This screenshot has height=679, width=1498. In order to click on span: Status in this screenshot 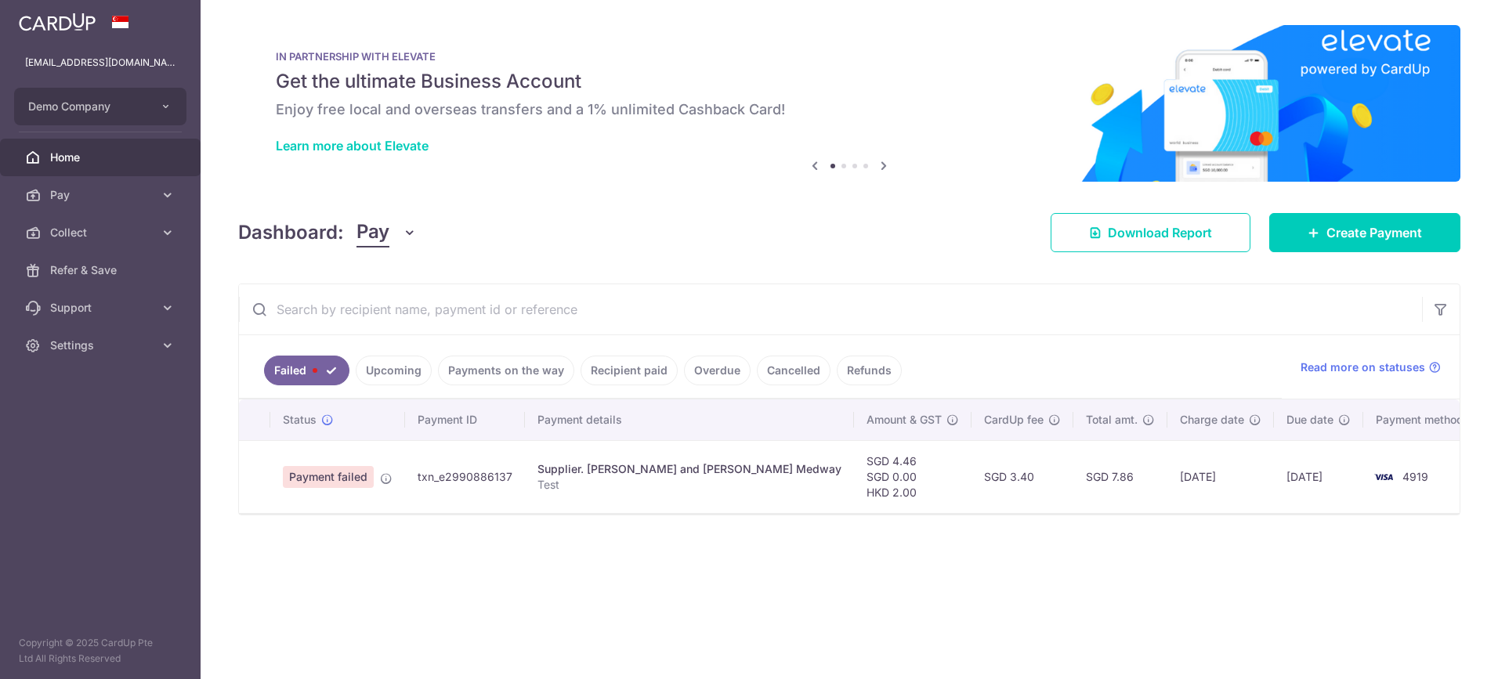, I will do `click(299, 420)`.